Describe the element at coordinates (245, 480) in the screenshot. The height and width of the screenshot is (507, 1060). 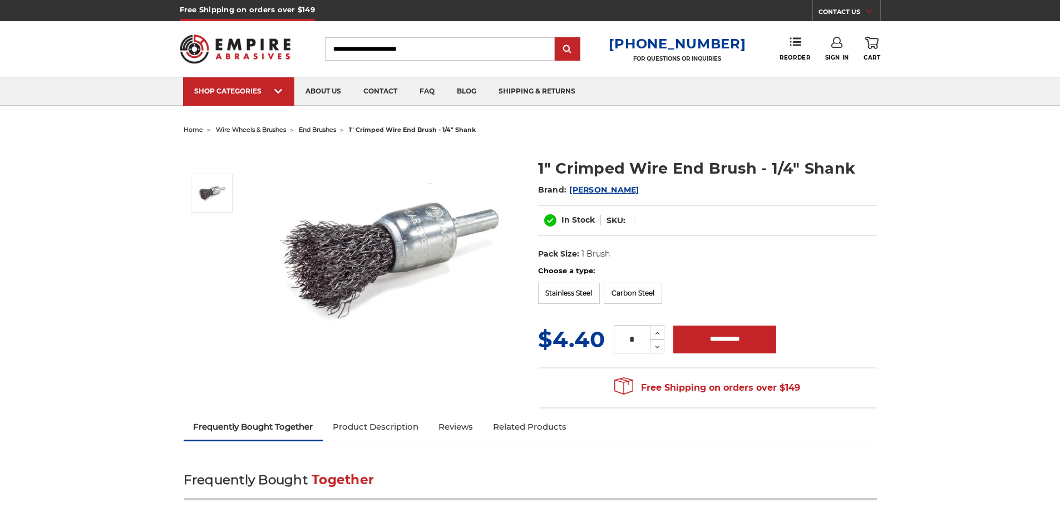
I see `span: Frequently Bought` at that location.